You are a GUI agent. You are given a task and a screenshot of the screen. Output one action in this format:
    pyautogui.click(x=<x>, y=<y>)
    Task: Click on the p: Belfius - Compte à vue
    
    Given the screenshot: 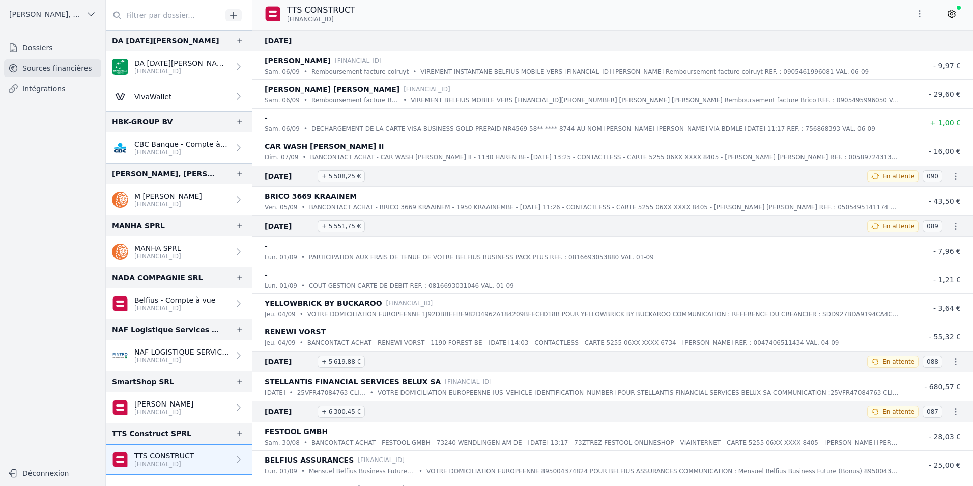 What is the action you would take?
    pyautogui.click(x=175, y=300)
    